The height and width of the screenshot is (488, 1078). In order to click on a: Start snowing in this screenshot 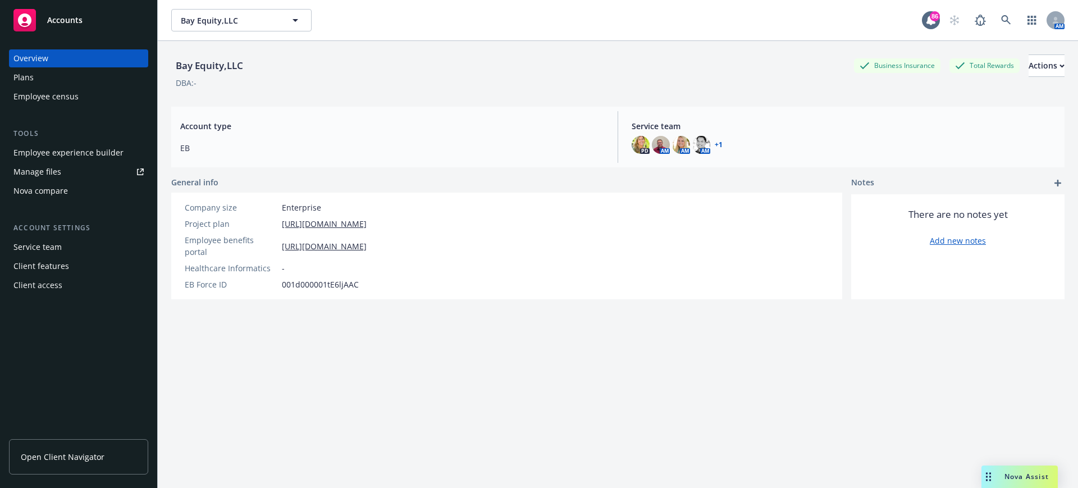, I will do `click(955, 20)`.